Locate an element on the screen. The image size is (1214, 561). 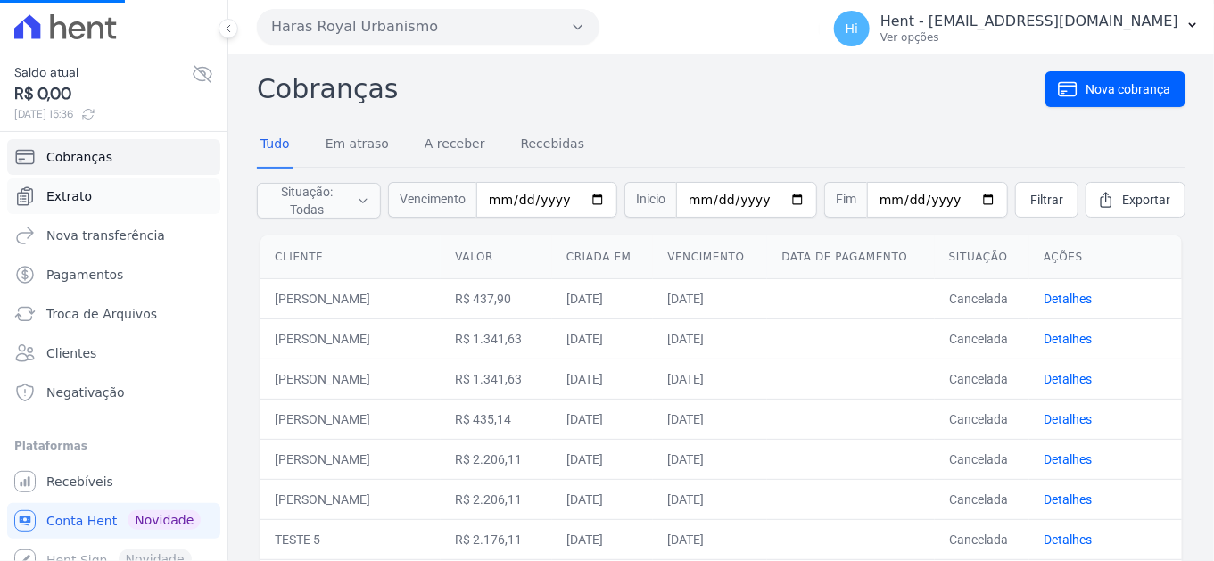
span: Clientes is located at coordinates (71, 353).